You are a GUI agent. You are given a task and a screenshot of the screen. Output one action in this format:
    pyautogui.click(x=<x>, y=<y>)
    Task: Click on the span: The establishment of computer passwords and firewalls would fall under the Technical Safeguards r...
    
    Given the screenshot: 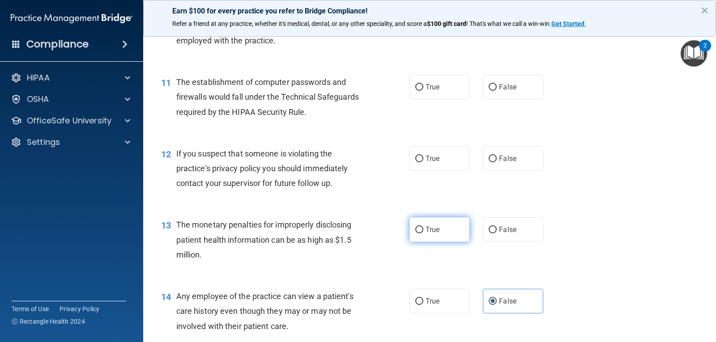 What is the action you would take?
    pyautogui.click(x=267, y=97)
    